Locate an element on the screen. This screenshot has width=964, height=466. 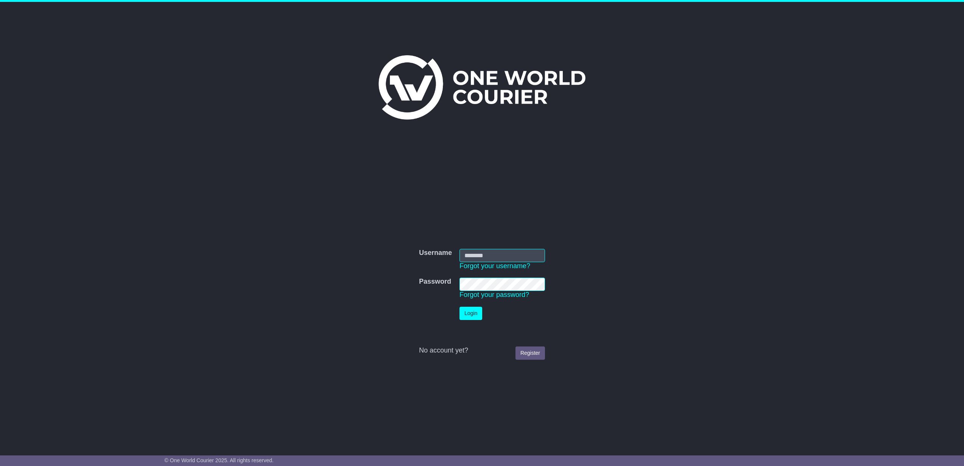
label: Username is located at coordinates (435, 253).